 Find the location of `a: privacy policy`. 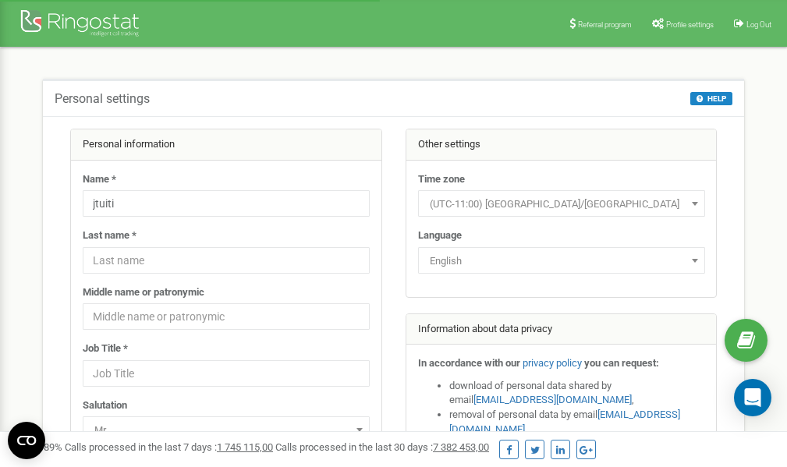

a: privacy policy is located at coordinates (552, 363).